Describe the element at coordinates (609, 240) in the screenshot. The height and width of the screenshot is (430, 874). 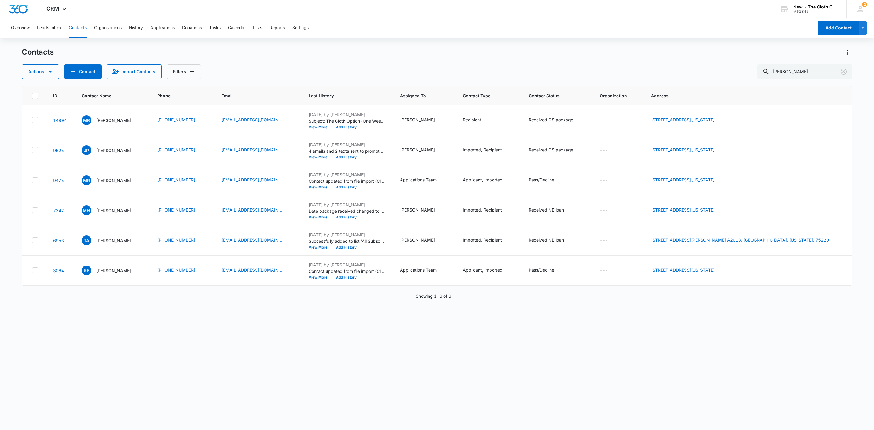
I see `div: Organization - - Select to Edit Field` at that location.